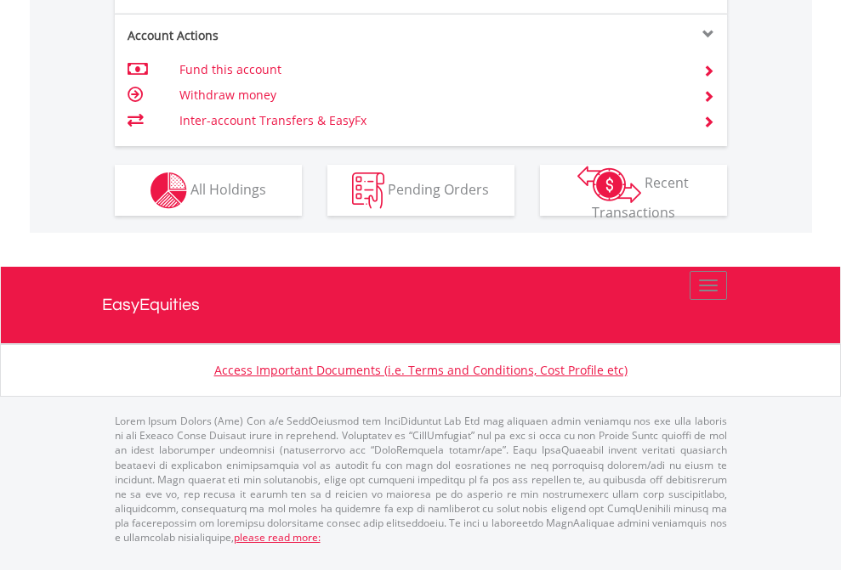 The image size is (841, 570). Describe the element at coordinates (430, 70) in the screenshot. I see `td: Fund this account` at that location.